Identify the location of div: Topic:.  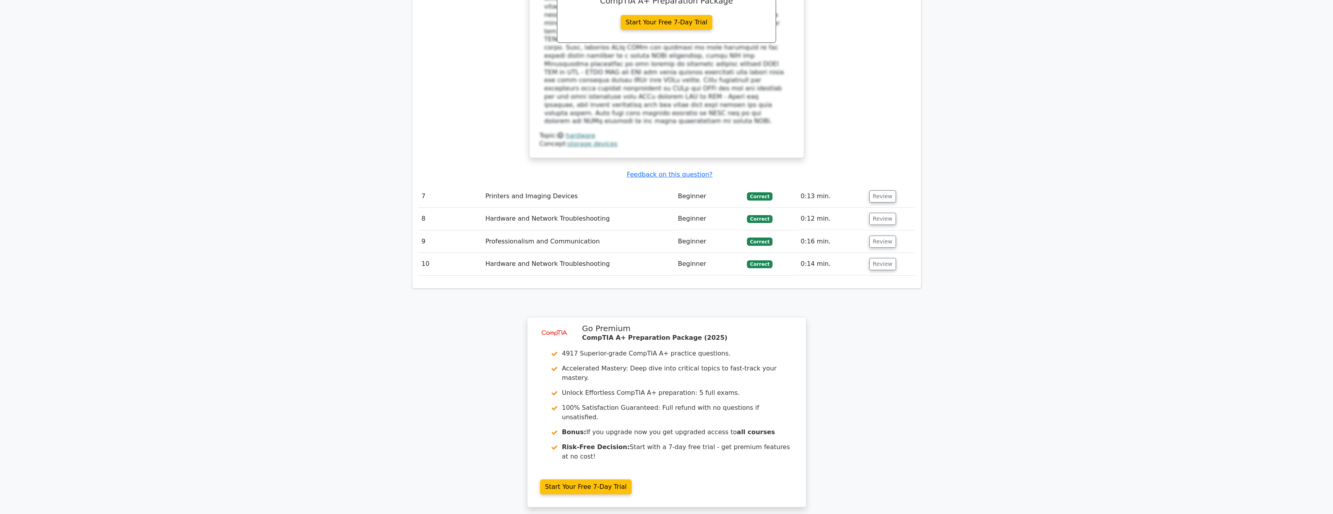
(667, 136).